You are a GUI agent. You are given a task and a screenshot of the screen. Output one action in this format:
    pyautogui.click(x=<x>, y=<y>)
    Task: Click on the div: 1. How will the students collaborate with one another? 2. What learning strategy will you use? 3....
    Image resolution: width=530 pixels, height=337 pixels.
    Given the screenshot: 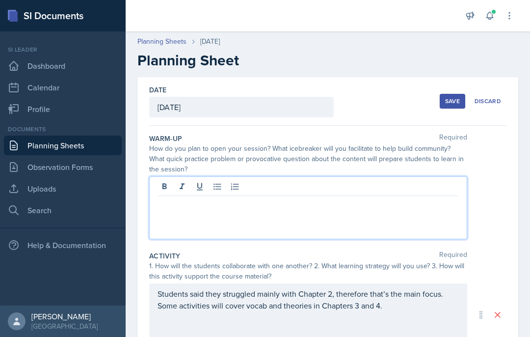 What is the action you would take?
    pyautogui.click(x=308, y=271)
    